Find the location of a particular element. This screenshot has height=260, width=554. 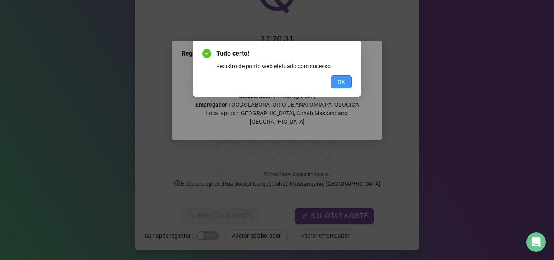

div: Open Intercom Messenger is located at coordinates (536, 242).